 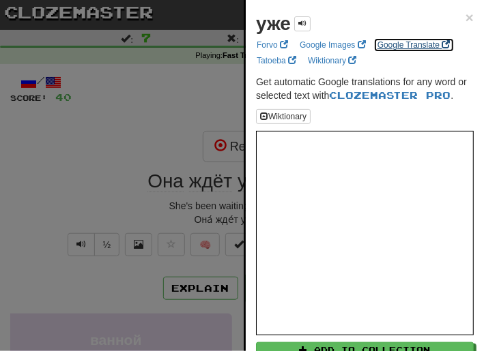 What do you see at coordinates (276, 61) in the screenshot?
I see `a: Tatoeba` at bounding box center [276, 61].